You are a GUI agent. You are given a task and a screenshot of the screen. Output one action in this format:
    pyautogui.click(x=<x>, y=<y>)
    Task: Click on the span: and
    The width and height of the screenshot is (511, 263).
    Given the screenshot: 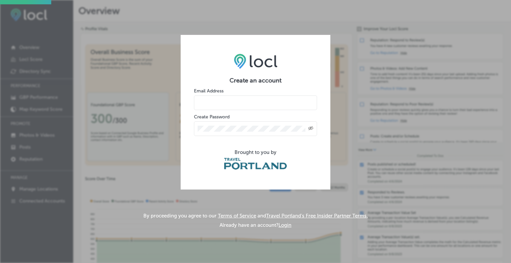 What is the action you would take?
    pyautogui.click(x=312, y=216)
    